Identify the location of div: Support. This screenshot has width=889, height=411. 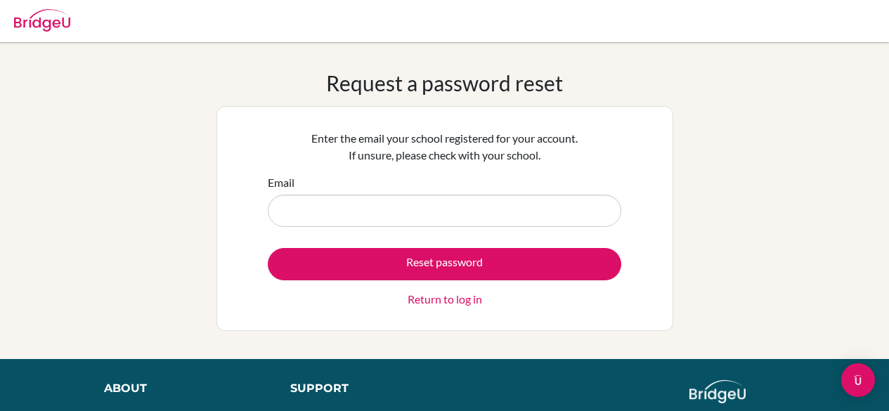
(360, 388).